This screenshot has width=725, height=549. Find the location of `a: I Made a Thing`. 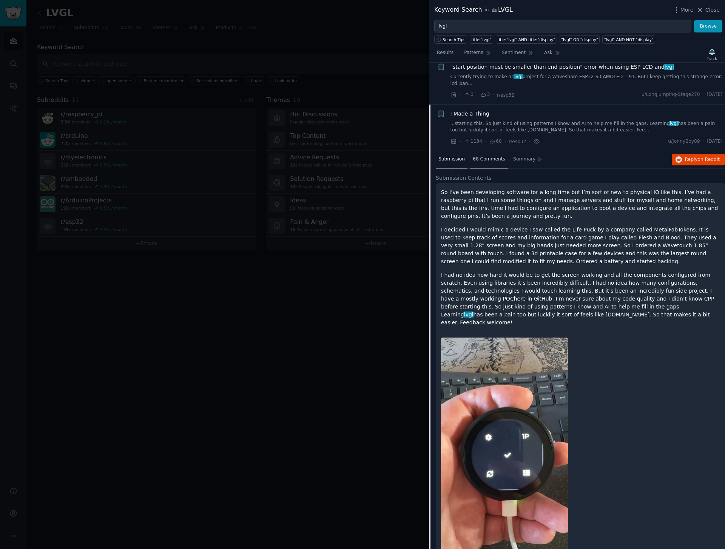

a: I Made a Thing is located at coordinates (470, 114).